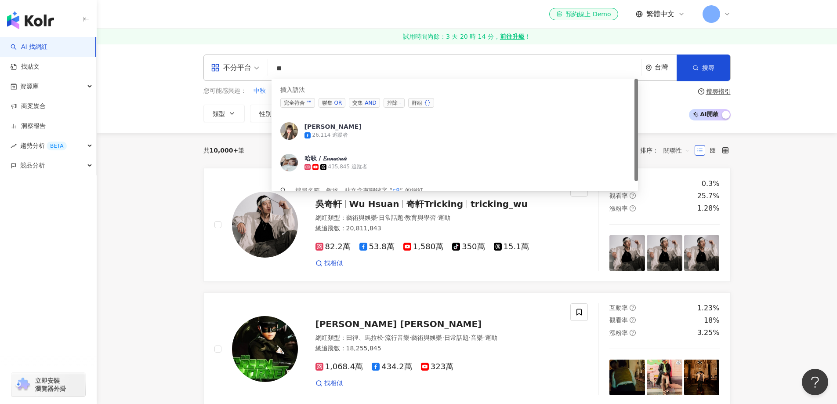 The width and height of the screenshot is (837, 404). Describe the element at coordinates (29, 47) in the screenshot. I see `a: searchAI 找網紅` at that location.